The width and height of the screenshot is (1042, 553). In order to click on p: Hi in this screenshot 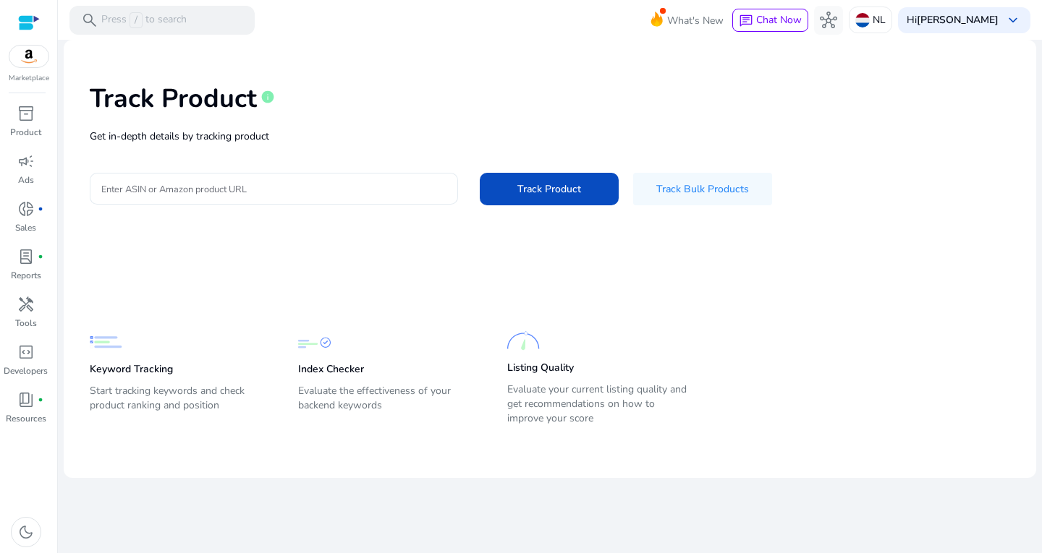, I will do `click(952, 20)`.